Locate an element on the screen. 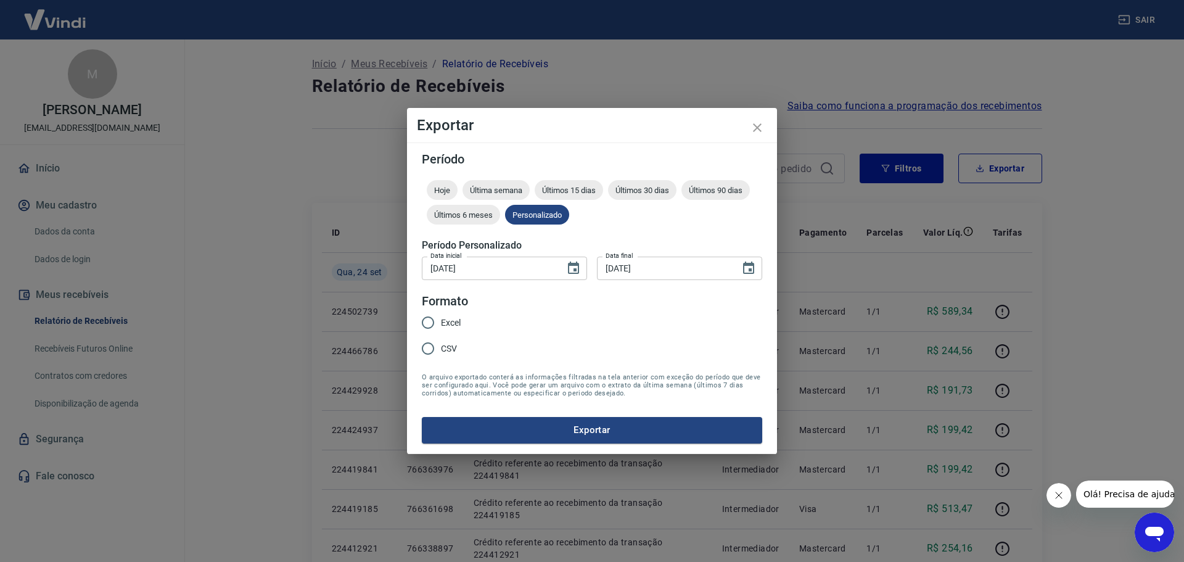  span: Últimos 30 dias is located at coordinates (642, 190).